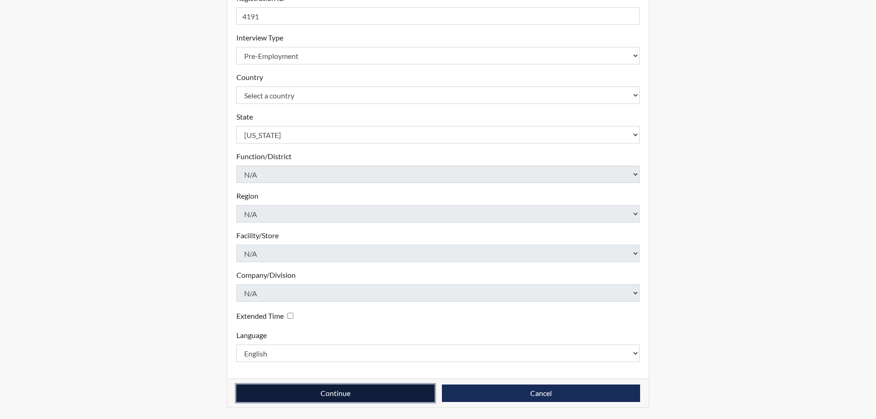 The image size is (876, 419). What do you see at coordinates (245, 117) in the screenshot?
I see `label: State` at bounding box center [245, 117].